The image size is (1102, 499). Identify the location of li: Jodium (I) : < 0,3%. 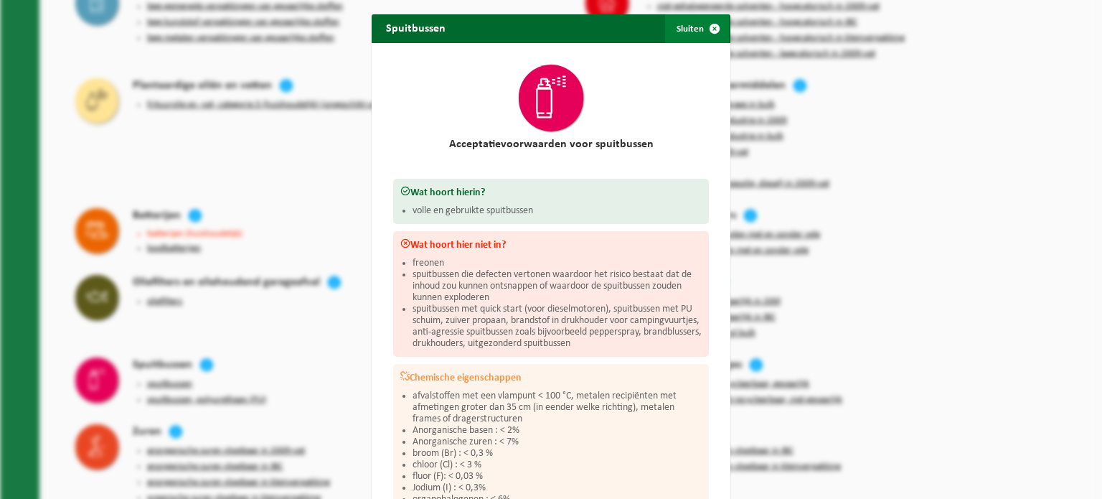
(557, 488).